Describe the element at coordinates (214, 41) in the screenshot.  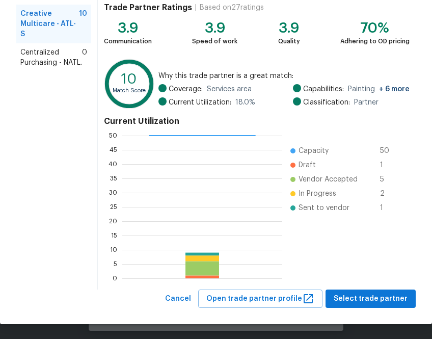
I see `div: Speed of work` at that location.